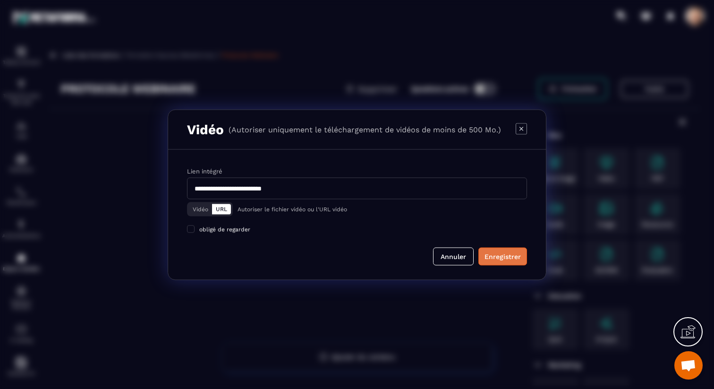 This screenshot has height=389, width=714. What do you see at coordinates (503, 256) in the screenshot?
I see `button: Enregistrer` at bounding box center [503, 256].